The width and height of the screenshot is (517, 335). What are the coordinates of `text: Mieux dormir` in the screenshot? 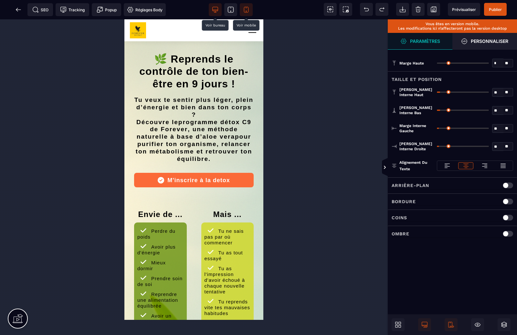 It's located at (27, 246).